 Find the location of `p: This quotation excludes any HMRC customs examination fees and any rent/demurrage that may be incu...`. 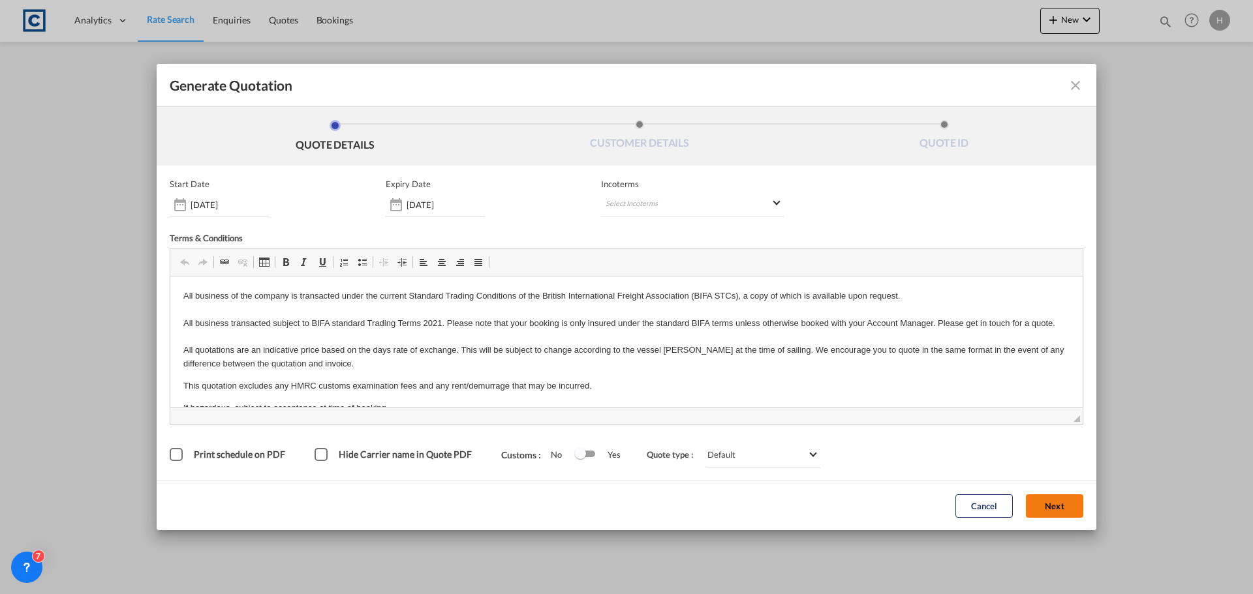

p: This quotation excludes any HMRC customs examination fees and any rent/demurrage that may be incu... is located at coordinates (456, 110).